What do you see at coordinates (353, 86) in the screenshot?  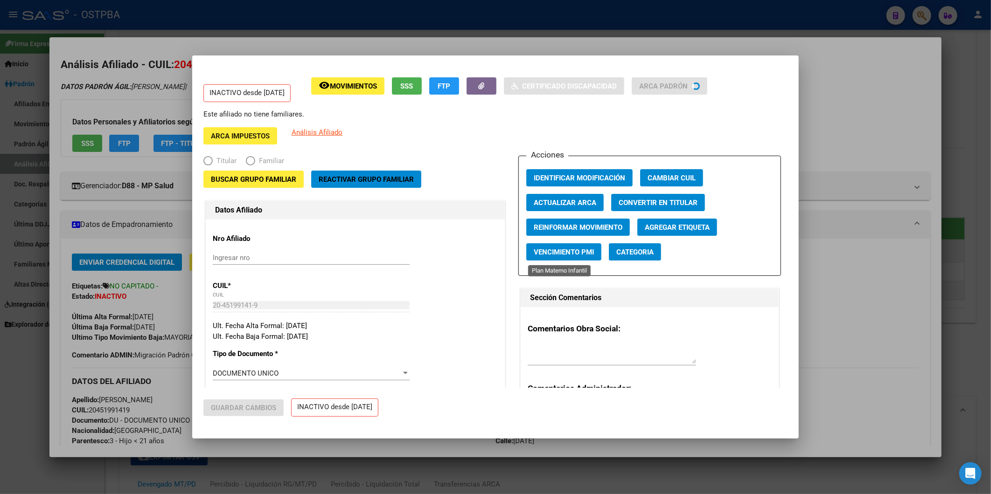 I see `span: Movimientos` at bounding box center [353, 86].